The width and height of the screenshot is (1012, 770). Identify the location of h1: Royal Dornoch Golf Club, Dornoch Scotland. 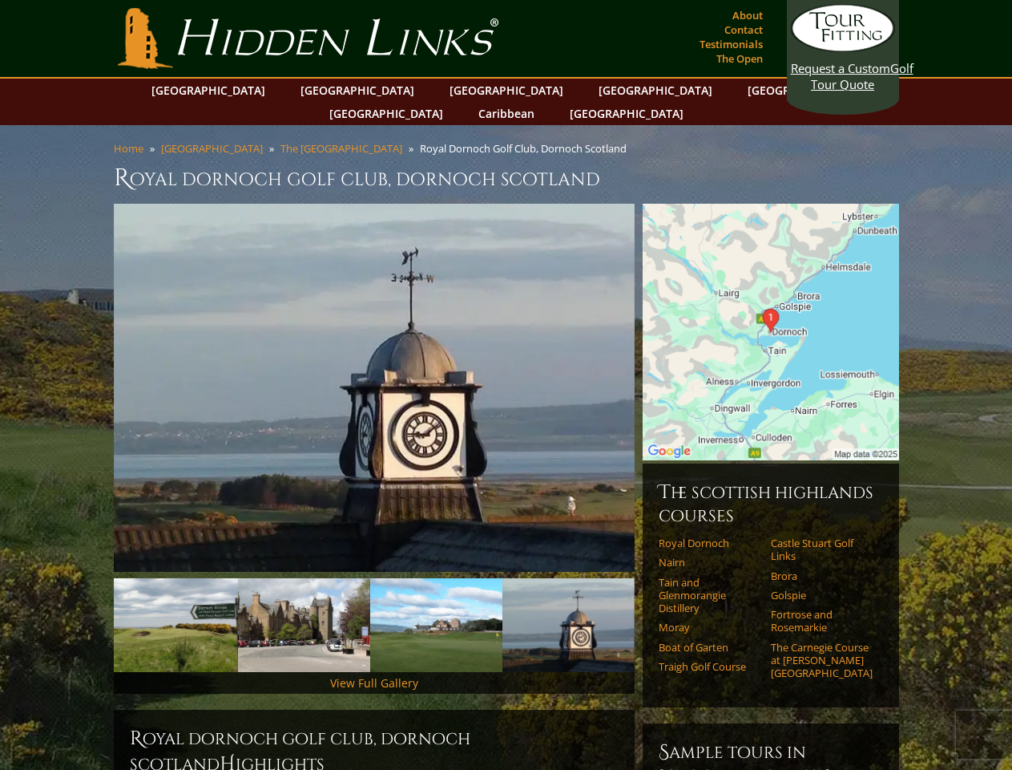
(507, 178).